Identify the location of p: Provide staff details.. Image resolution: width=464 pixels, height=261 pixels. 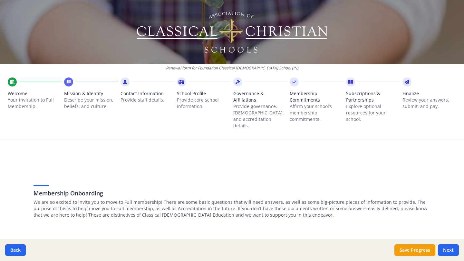
(147, 100).